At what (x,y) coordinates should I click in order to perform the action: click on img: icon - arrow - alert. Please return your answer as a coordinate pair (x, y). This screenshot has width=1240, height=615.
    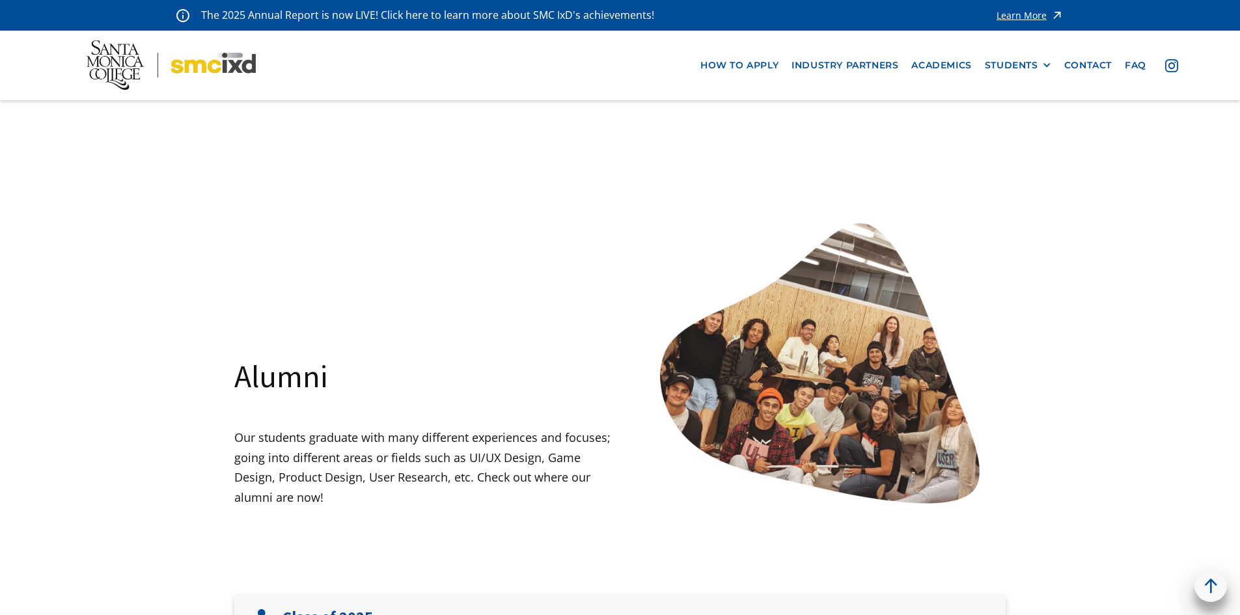
    Looking at the image, I should click on (1057, 15).